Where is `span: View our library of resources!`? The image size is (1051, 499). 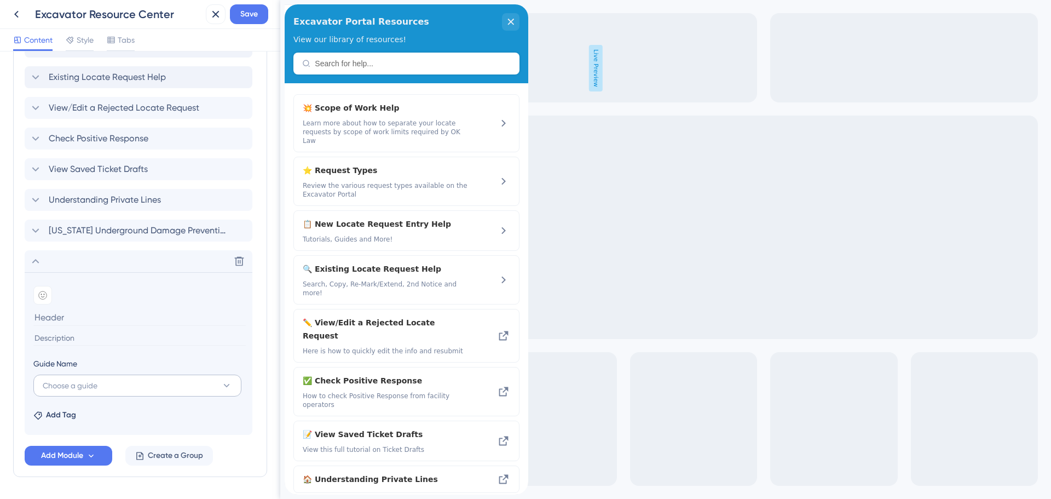 span: View our library of resources! is located at coordinates (65, 35).